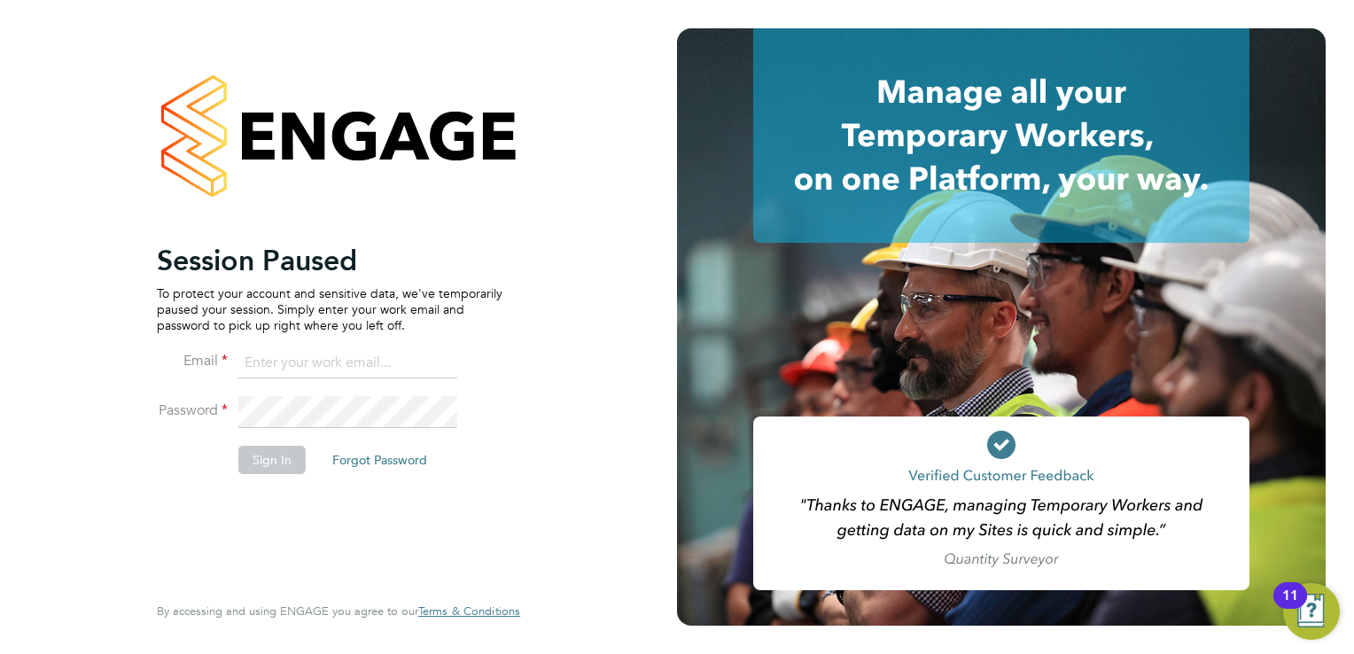 The width and height of the screenshot is (1354, 654). What do you see at coordinates (1290, 607) in the screenshot?
I see `div: 11` at bounding box center [1290, 607].